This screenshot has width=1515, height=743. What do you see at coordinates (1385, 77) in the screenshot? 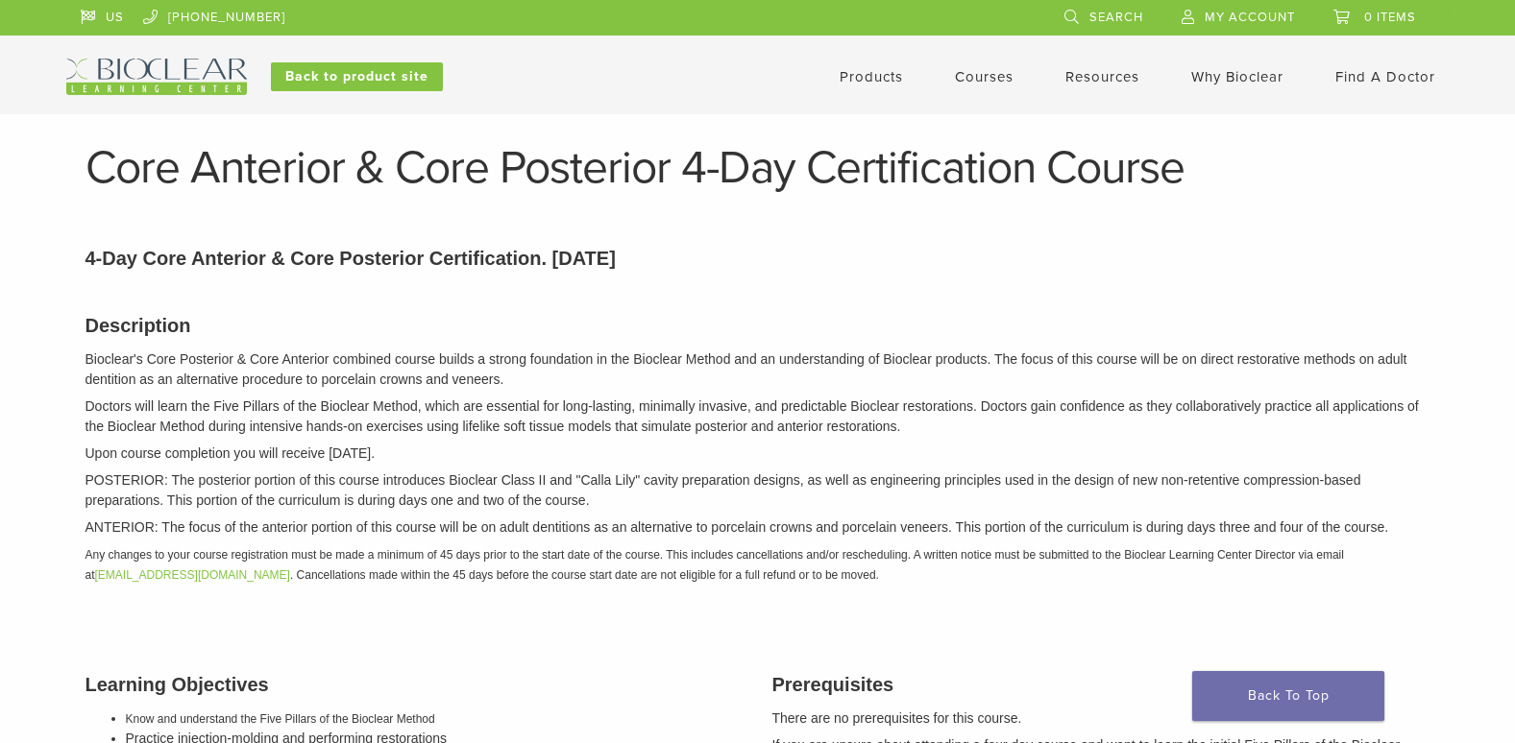
I see `a: Find A Doctor` at bounding box center [1385, 77].